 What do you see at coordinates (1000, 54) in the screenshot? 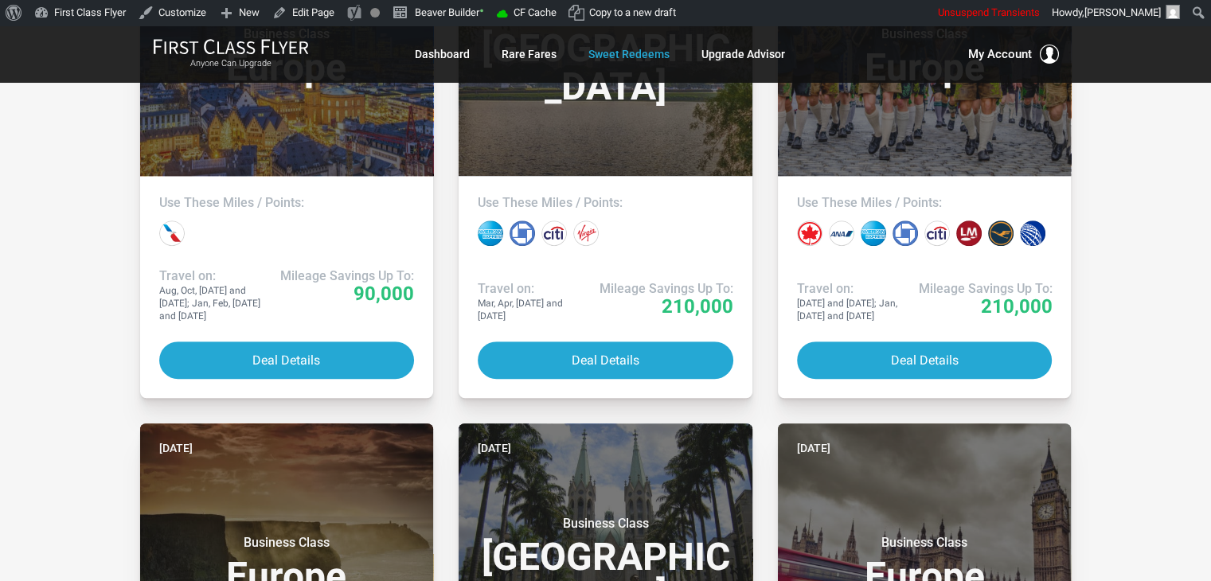
I see `span: My Account` at bounding box center [1000, 54].